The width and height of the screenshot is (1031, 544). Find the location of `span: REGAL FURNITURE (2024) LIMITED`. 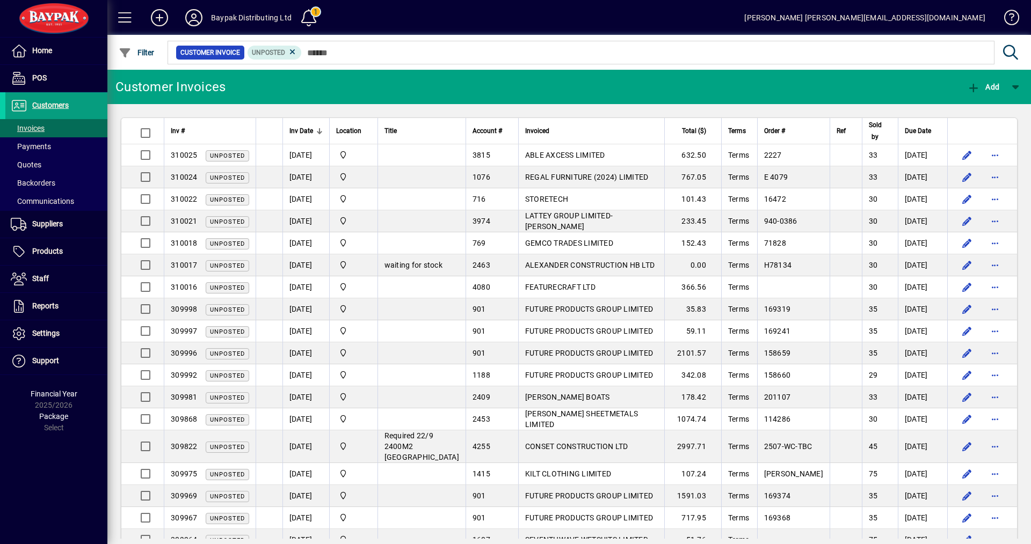

span: REGAL FURNITURE (2024) LIMITED is located at coordinates (587, 177).